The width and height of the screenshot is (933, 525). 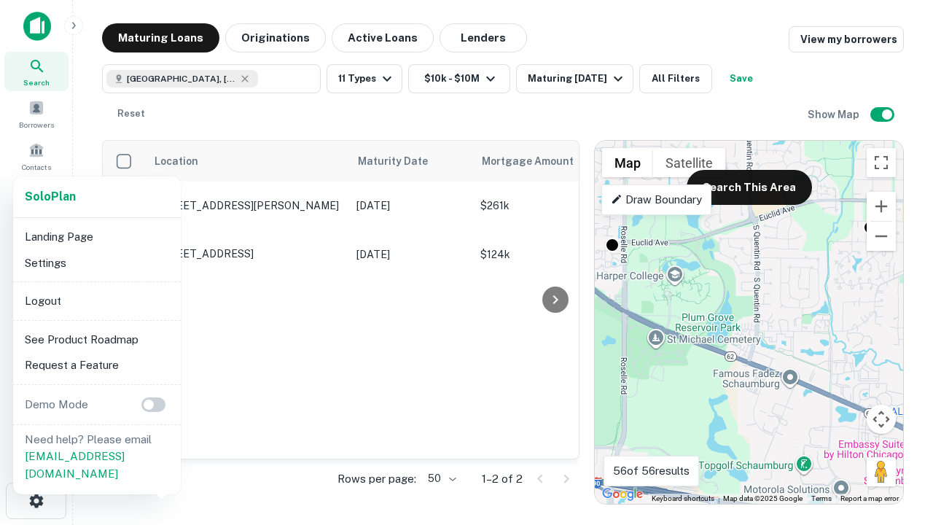 I want to click on li: Settings, so click(x=97, y=263).